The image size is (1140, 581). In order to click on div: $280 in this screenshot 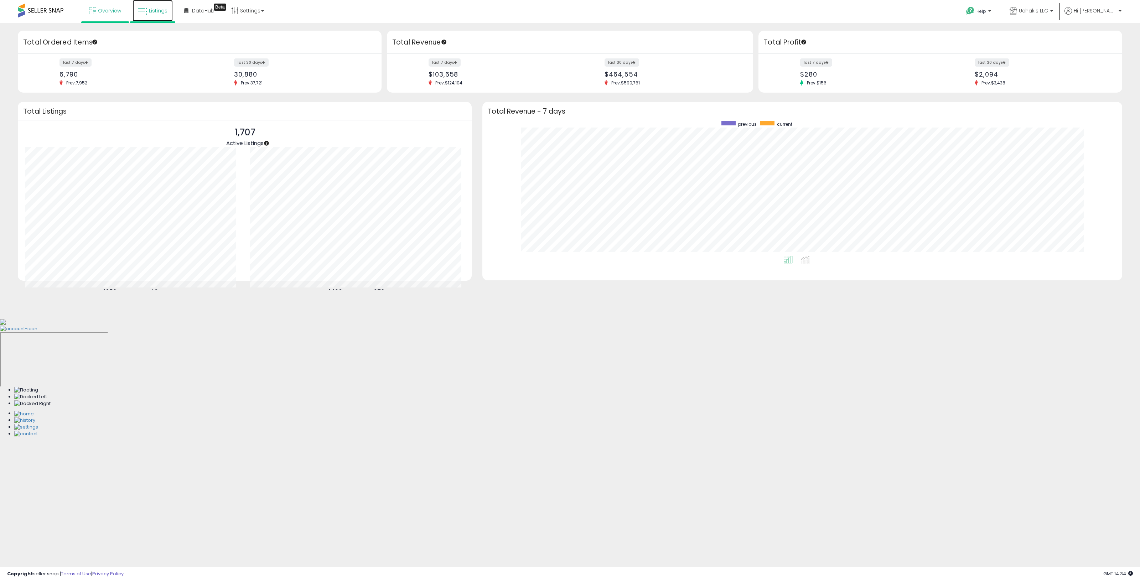, I will do `click(868, 74)`.